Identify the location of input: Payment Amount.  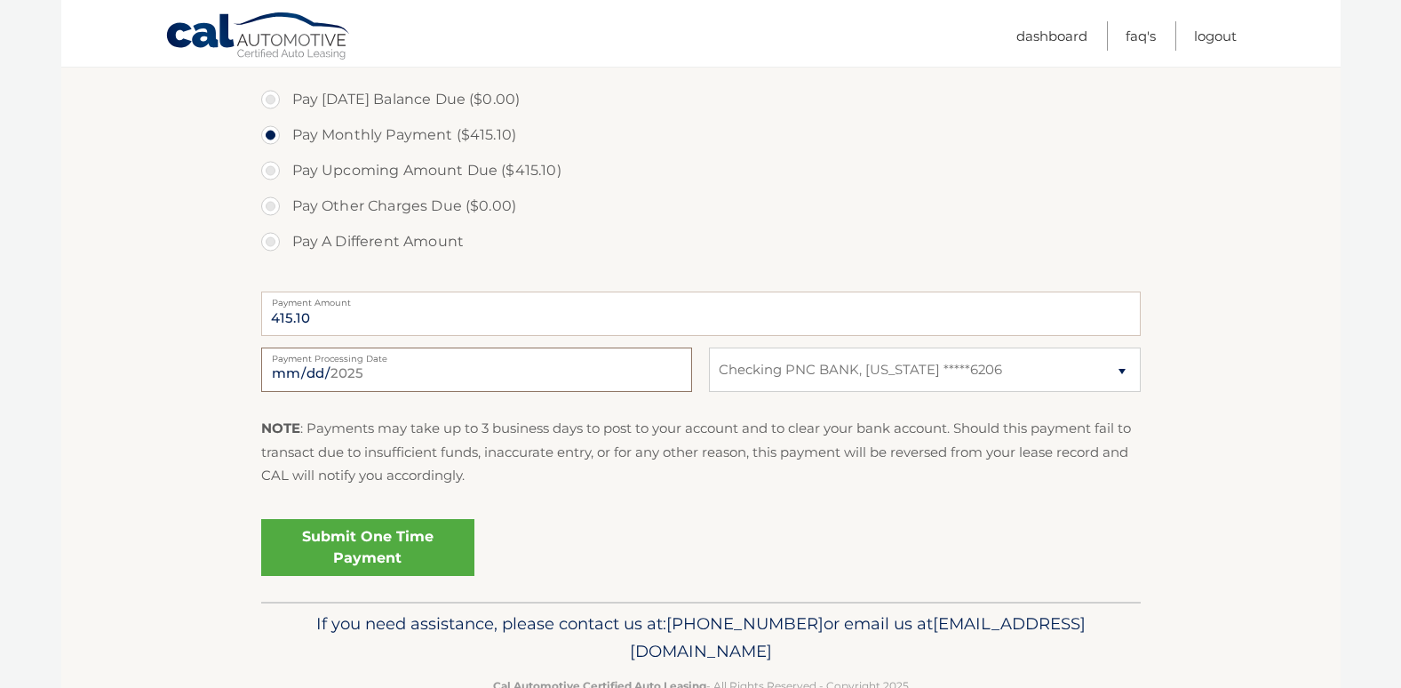
(701, 314).